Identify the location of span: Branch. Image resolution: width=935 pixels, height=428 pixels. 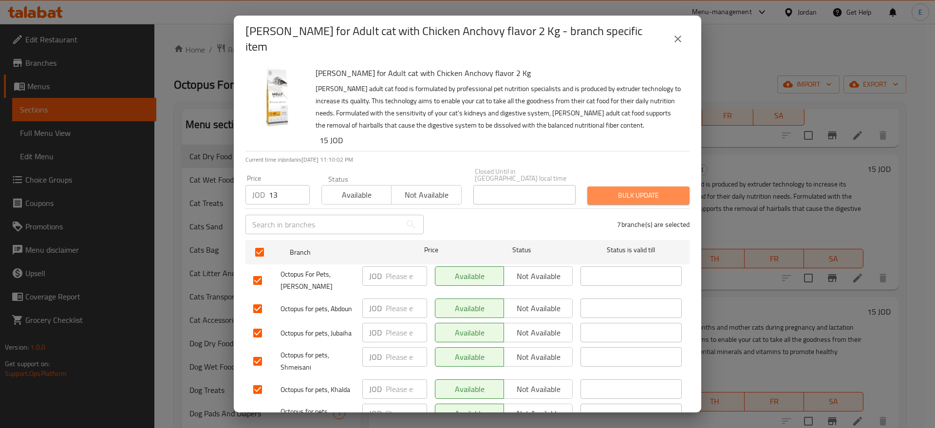
(340, 252).